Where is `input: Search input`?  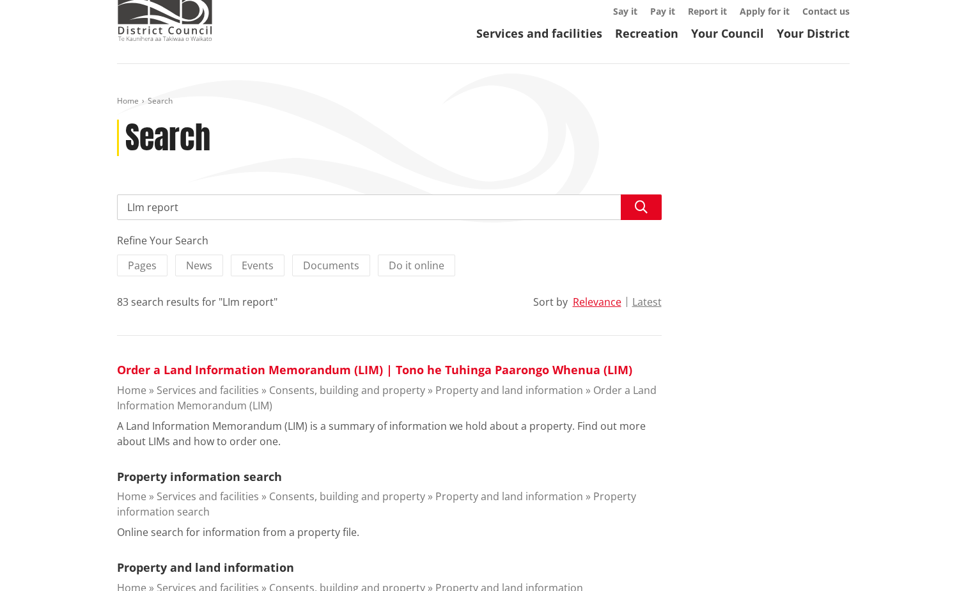
input: Search input is located at coordinates (389, 207).